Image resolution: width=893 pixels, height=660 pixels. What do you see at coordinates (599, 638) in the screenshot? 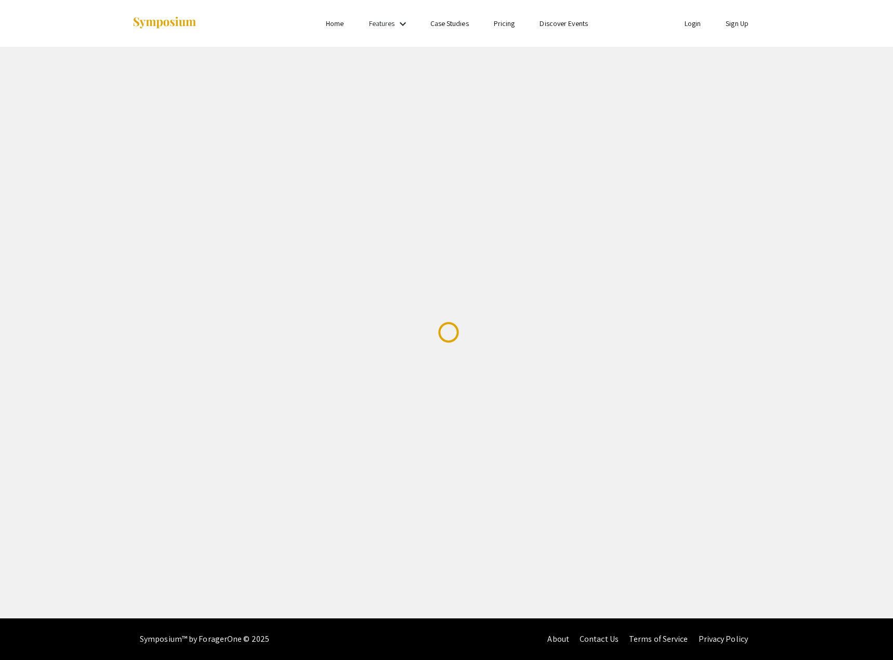
I see `a: Contact Us` at bounding box center [599, 638].